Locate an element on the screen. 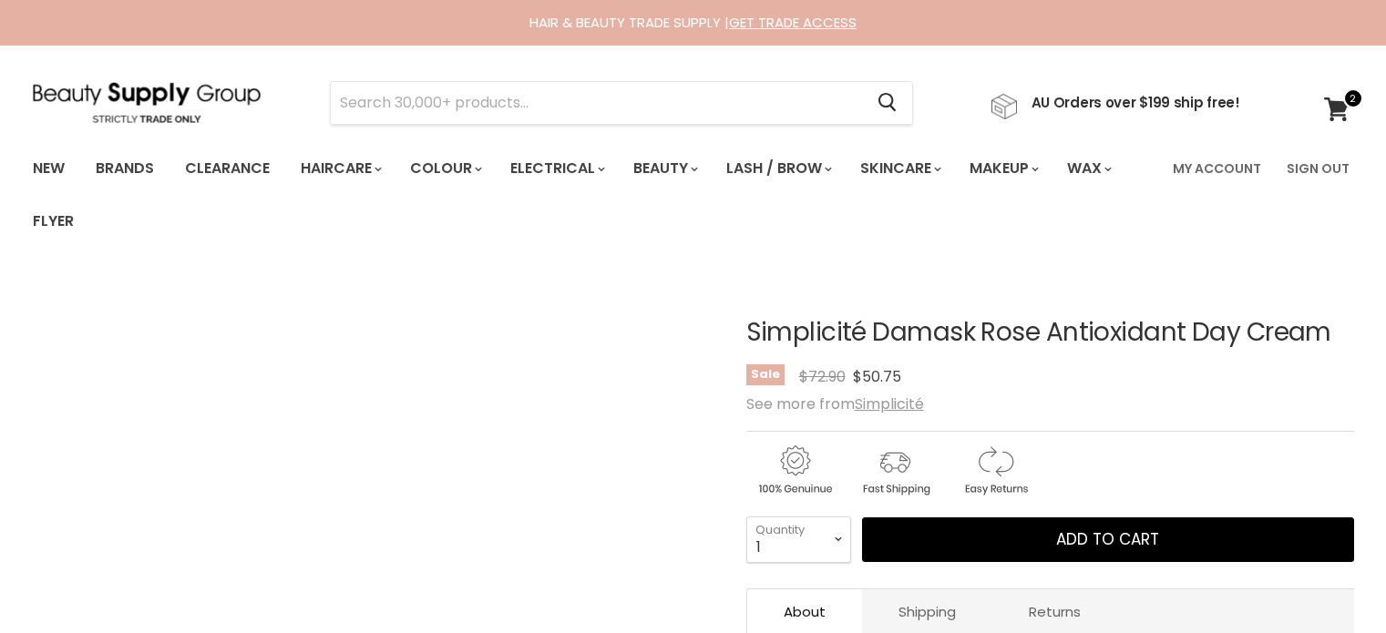  form: Product is located at coordinates (621, 103).